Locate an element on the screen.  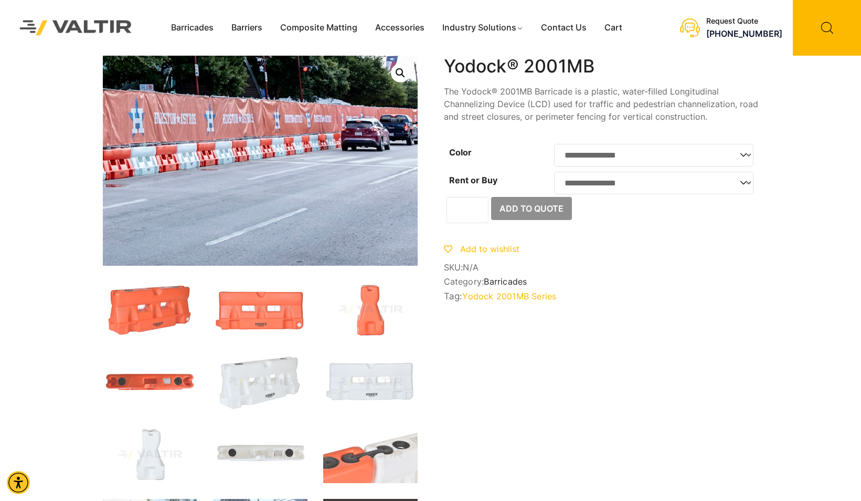
img: An orange traffic cone with a wide base and a tapered top, designed for road safety and traffic m... is located at coordinates (370, 310).